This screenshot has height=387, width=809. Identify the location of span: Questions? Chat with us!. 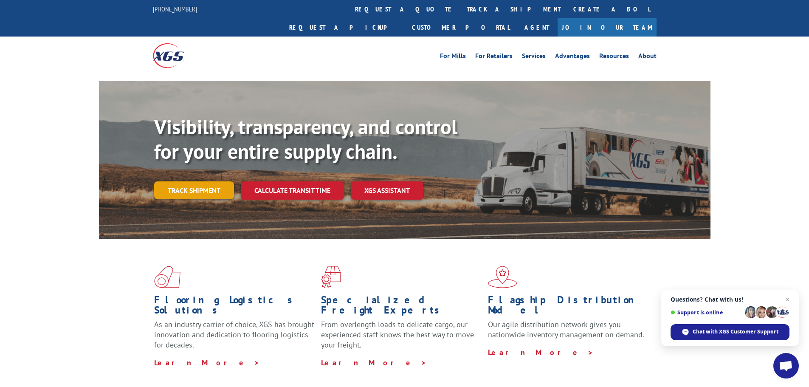
(730, 299).